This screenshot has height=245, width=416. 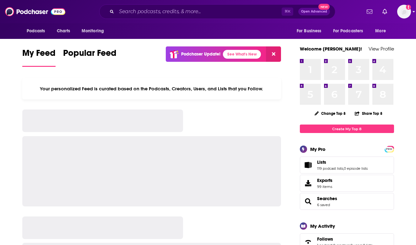 I want to click on a: Create My Top 8, so click(x=347, y=129).